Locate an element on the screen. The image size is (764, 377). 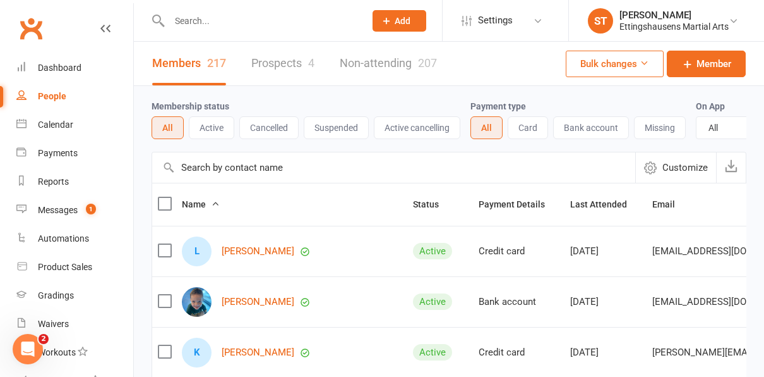
div: Payments is located at coordinates (57, 153).